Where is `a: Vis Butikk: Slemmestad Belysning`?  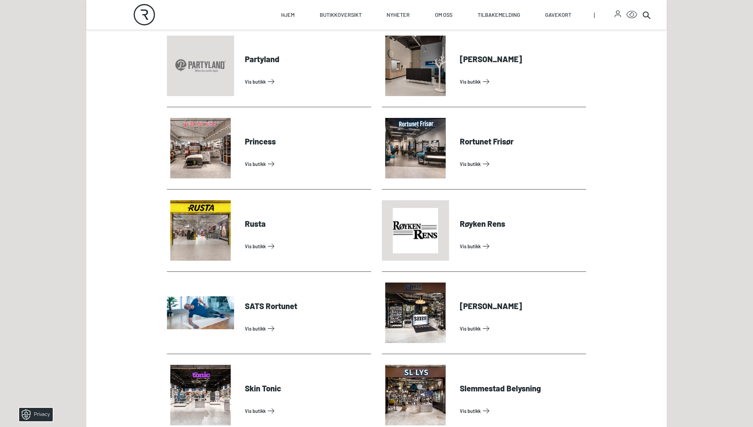
a: Vis Butikk: Slemmestad Belysning is located at coordinates (522, 411).